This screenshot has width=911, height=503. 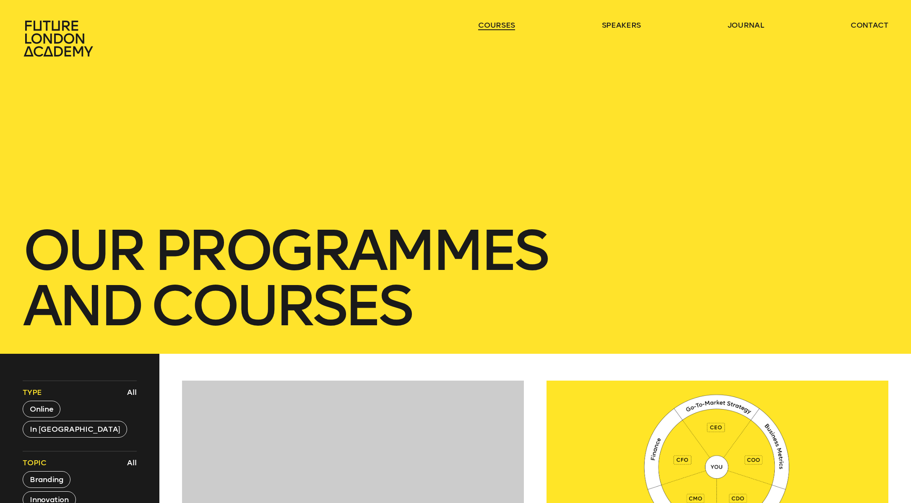 What do you see at coordinates (869, 25) in the screenshot?
I see `a: contact` at bounding box center [869, 25].